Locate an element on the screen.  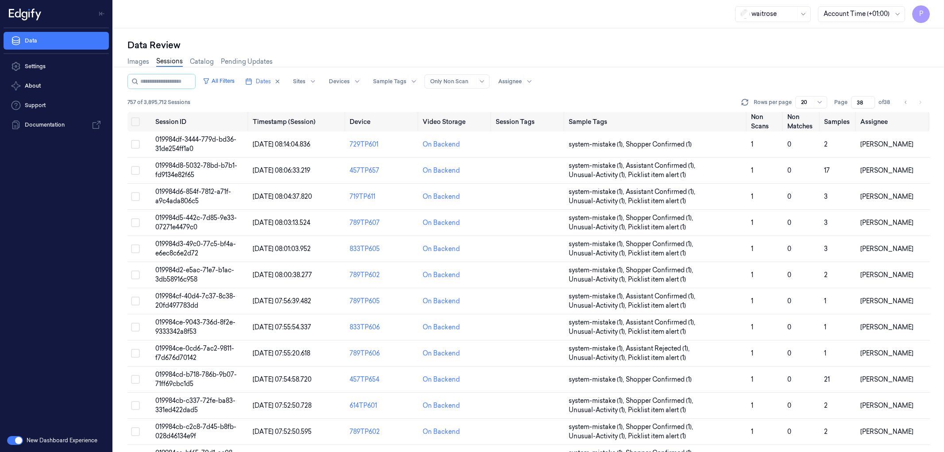
div: 719TP611 is located at coordinates (382, 196).